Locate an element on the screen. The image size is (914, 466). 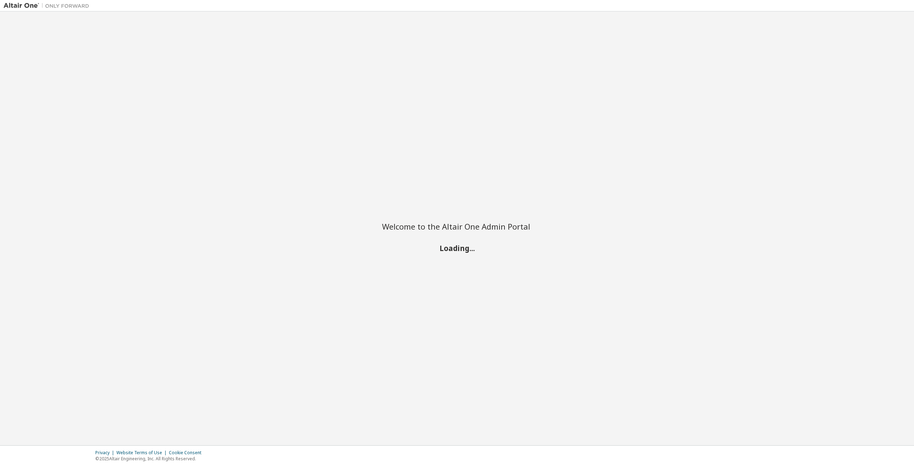
h2: Loading... is located at coordinates (457, 248).